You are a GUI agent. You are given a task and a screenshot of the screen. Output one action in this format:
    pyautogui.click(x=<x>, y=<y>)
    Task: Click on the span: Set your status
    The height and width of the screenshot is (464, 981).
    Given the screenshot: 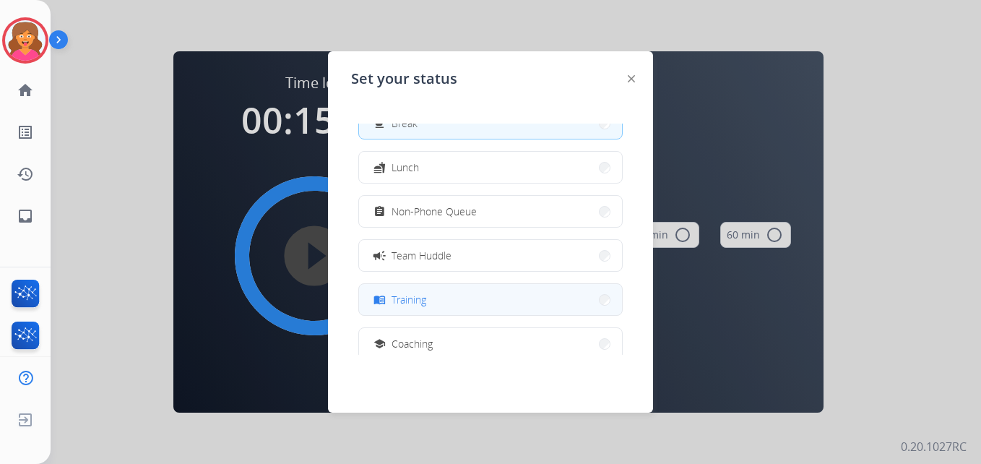 What is the action you would take?
    pyautogui.click(x=404, y=79)
    